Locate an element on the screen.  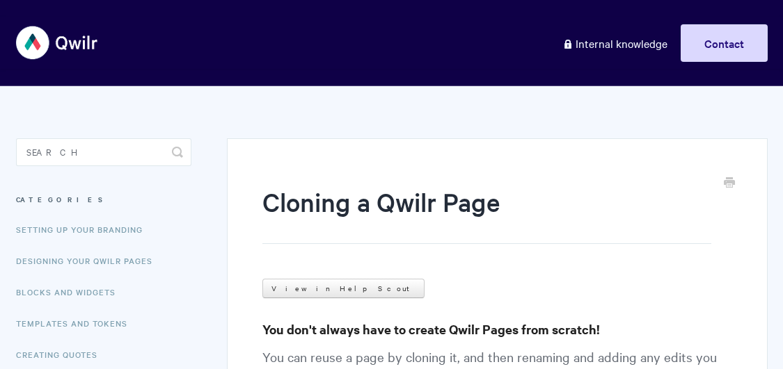
a: Templates and Tokens is located at coordinates (77, 324).